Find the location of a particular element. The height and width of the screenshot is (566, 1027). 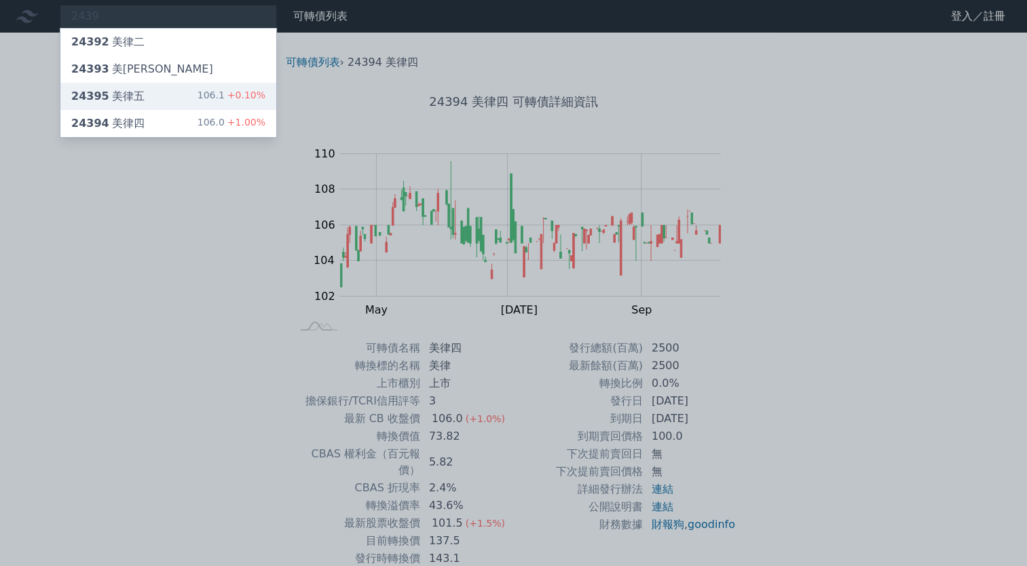

span: 24392 is located at coordinates (90, 41).